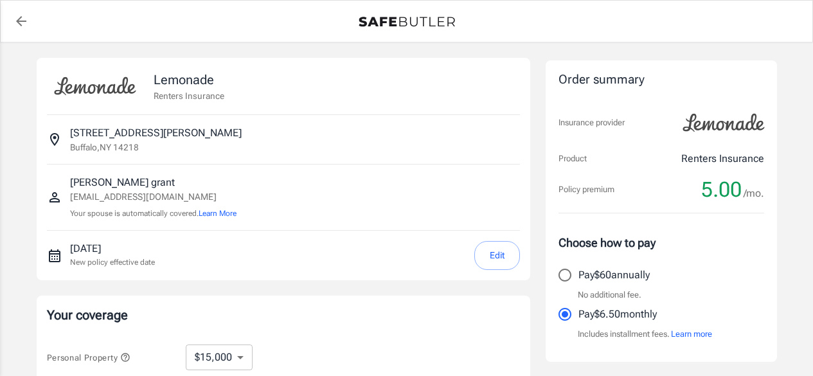 Image resolution: width=813 pixels, height=376 pixels. Describe the element at coordinates (591, 123) in the screenshot. I see `p: Insurance provider` at that location.